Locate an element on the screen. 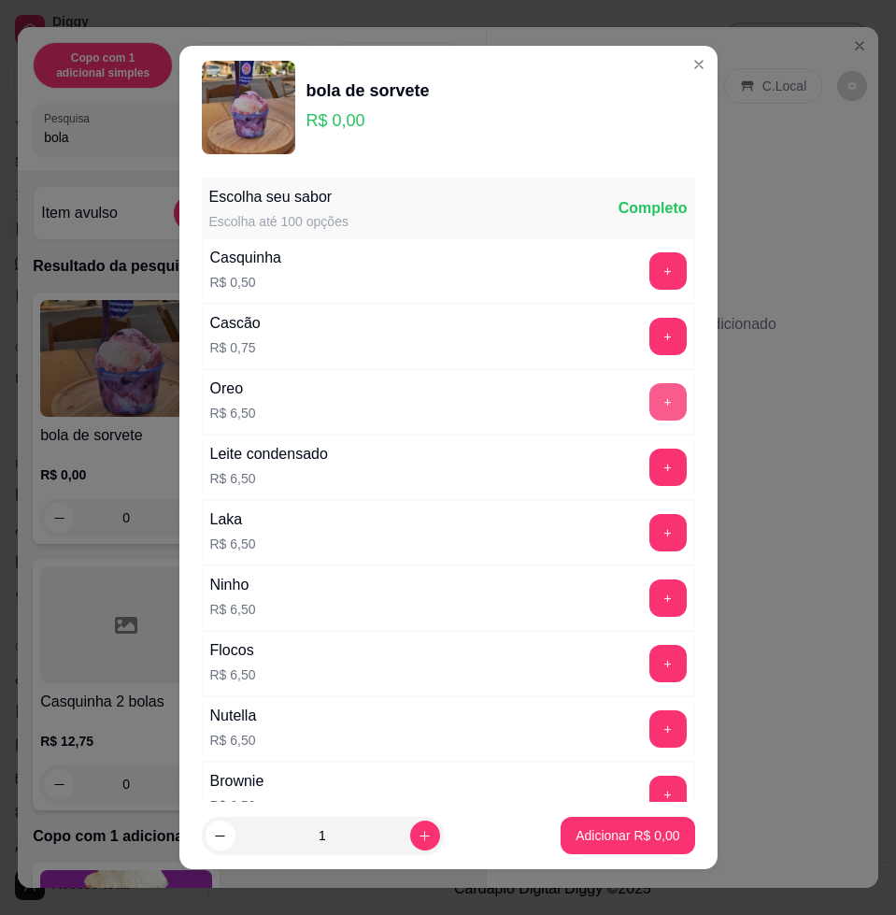 The height and width of the screenshot is (915, 896). div: Completo is located at coordinates (653, 208).